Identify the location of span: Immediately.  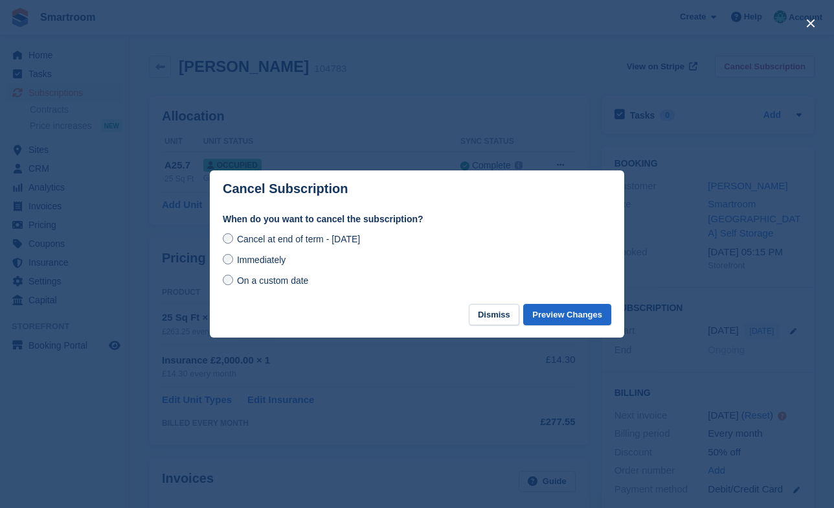
(261, 260).